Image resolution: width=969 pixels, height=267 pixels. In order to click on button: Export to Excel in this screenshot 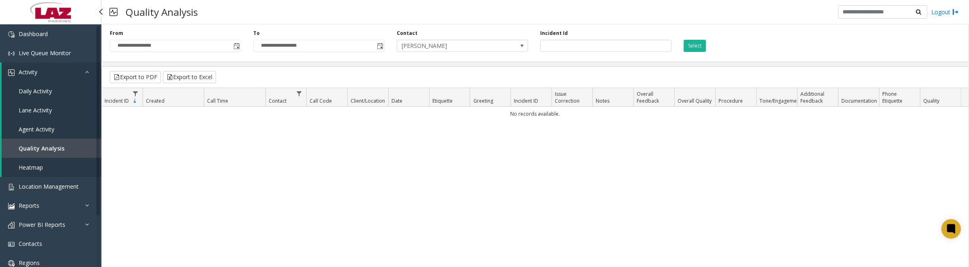, I will do `click(189, 77)`.